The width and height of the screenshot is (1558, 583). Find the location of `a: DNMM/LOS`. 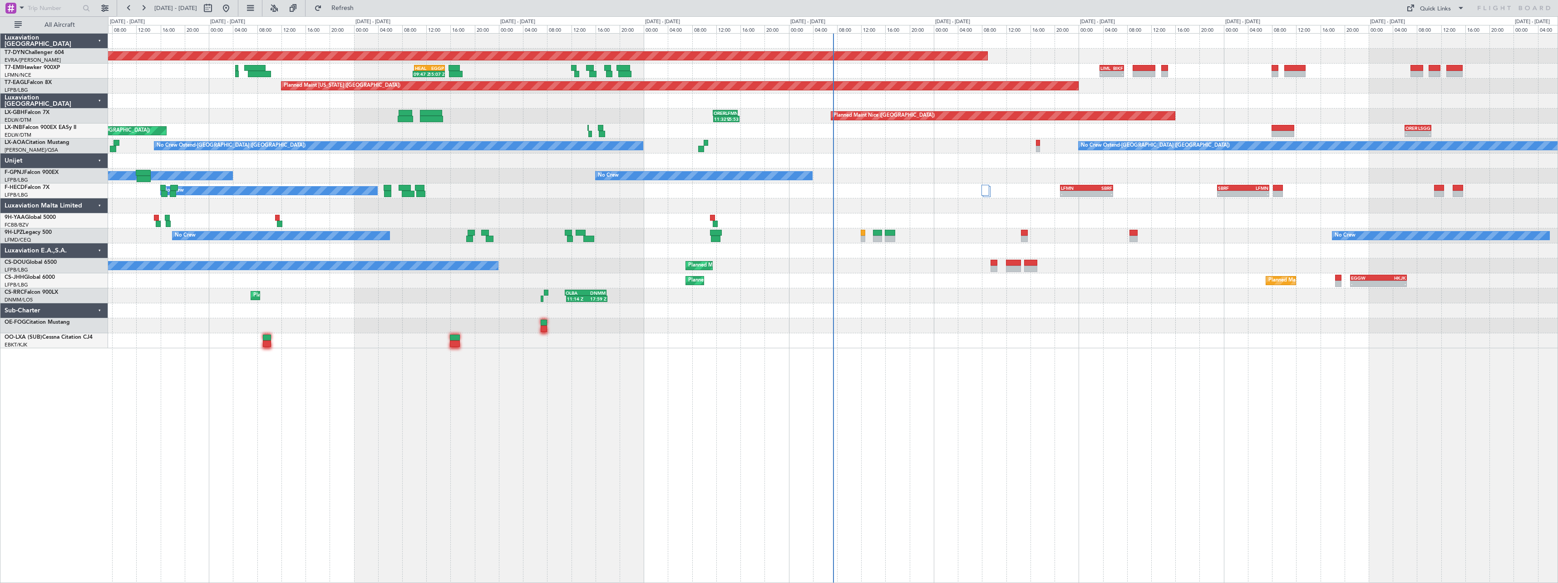

a: DNMM/LOS is located at coordinates (19, 300).